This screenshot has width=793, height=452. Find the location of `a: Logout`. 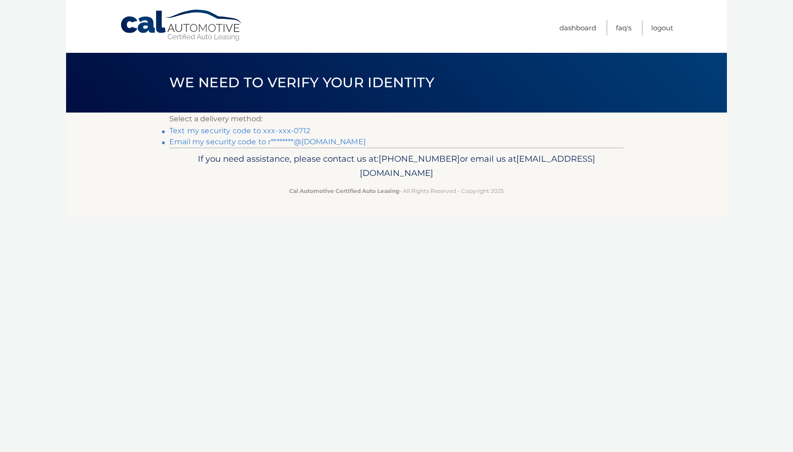

a: Logout is located at coordinates (662, 28).